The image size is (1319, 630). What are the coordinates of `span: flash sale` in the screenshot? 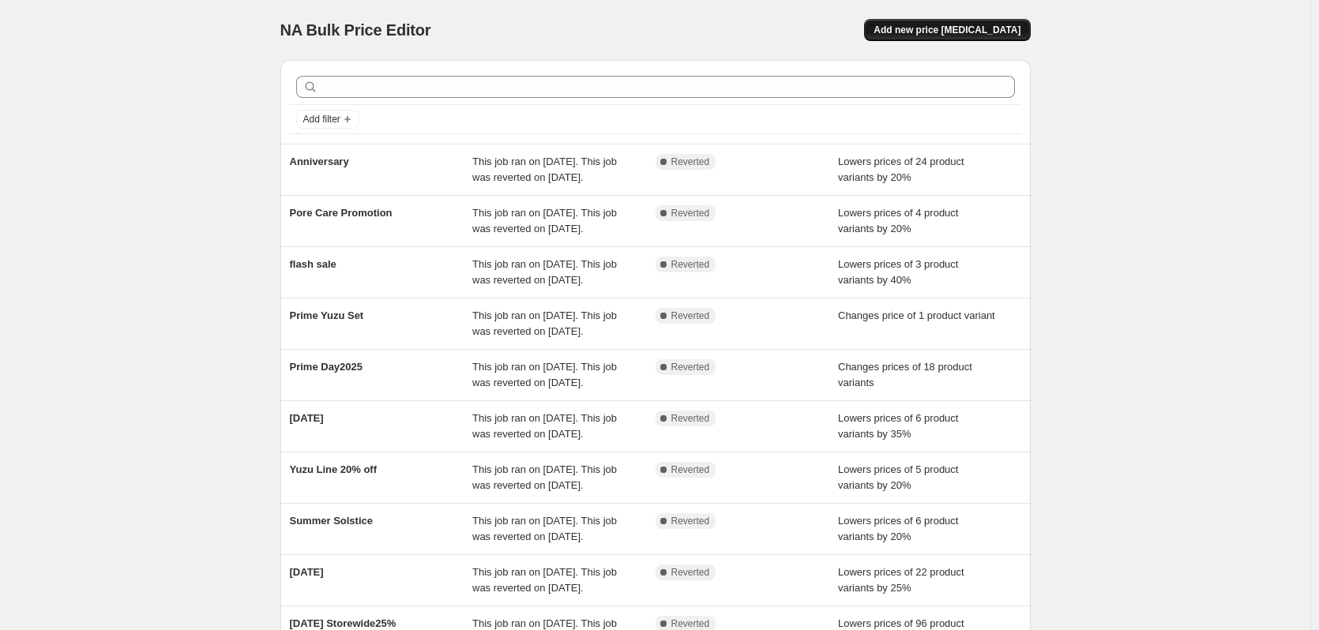 It's located at (313, 264).